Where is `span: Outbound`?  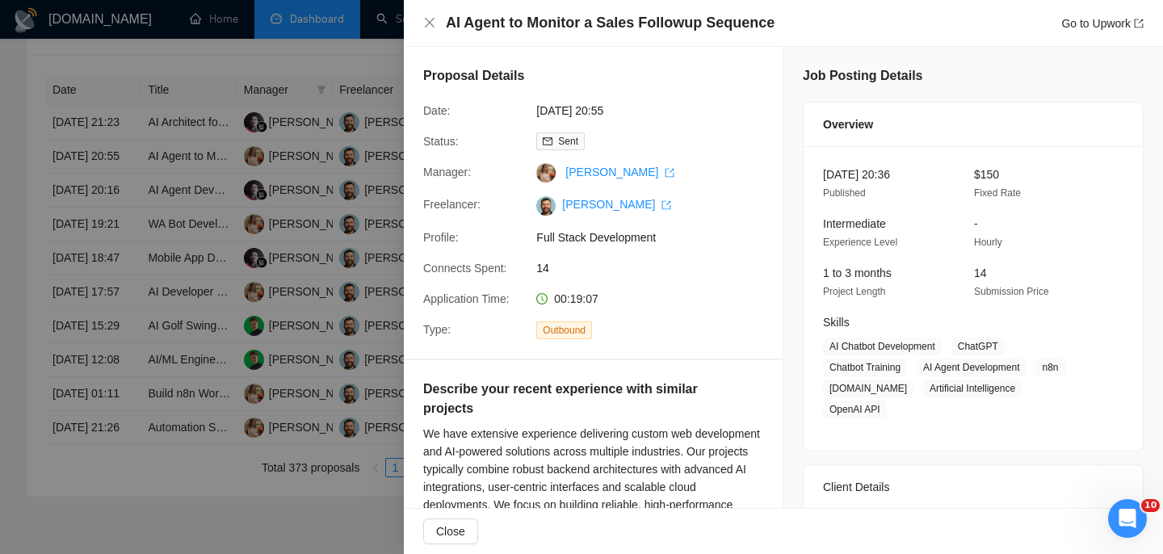 span: Outbound is located at coordinates (564, 330).